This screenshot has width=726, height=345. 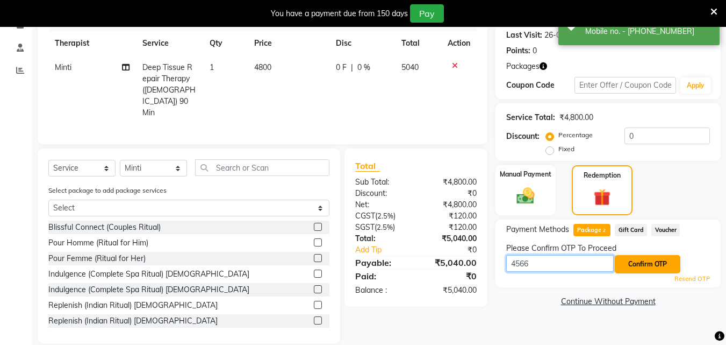 What do you see at coordinates (341, 67) in the screenshot?
I see `span: 0 F` at bounding box center [341, 67].